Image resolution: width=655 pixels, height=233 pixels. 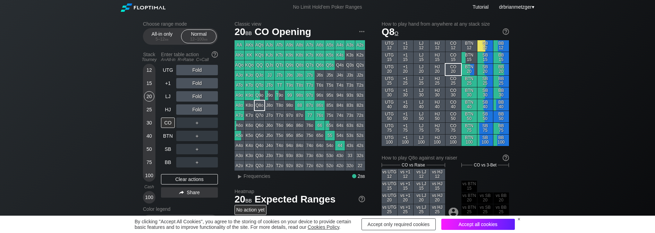 I want to click on div: Q5s, so click(x=330, y=65).